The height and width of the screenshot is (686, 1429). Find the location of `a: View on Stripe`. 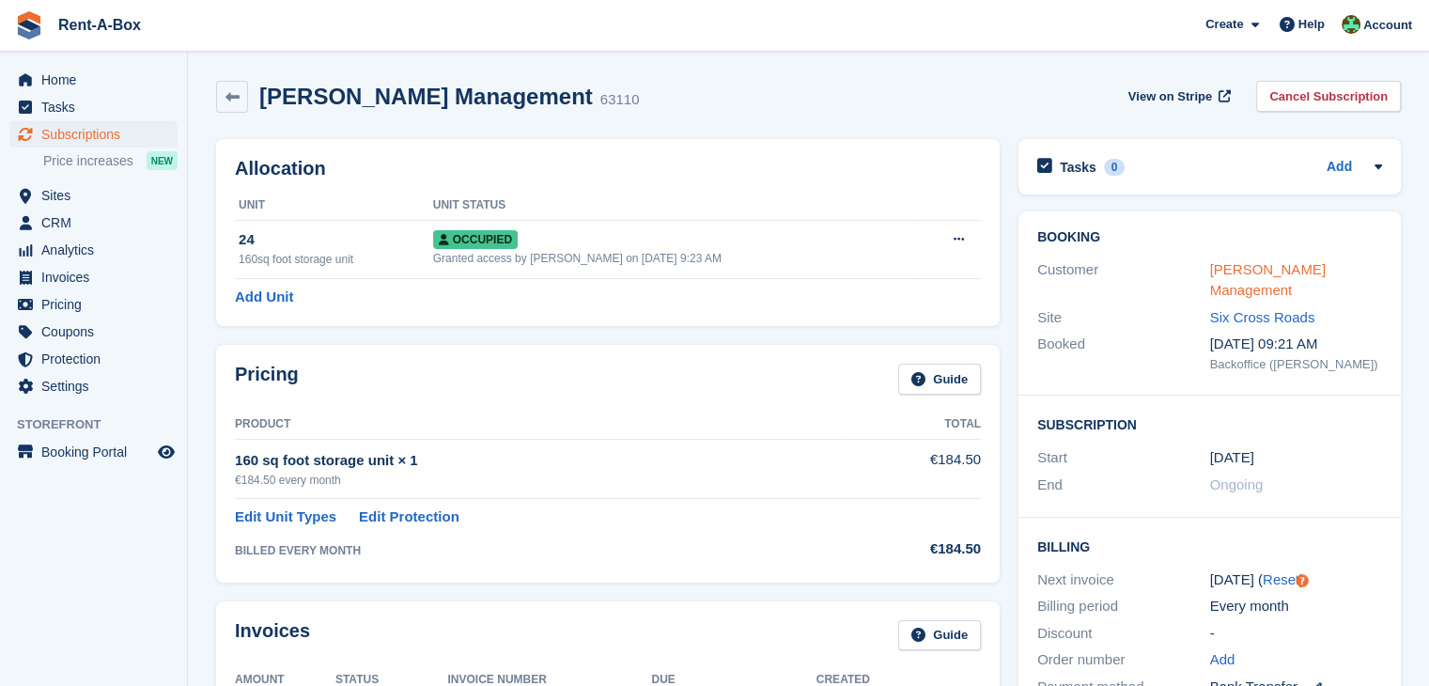

a: View on Stripe is located at coordinates (1178, 96).